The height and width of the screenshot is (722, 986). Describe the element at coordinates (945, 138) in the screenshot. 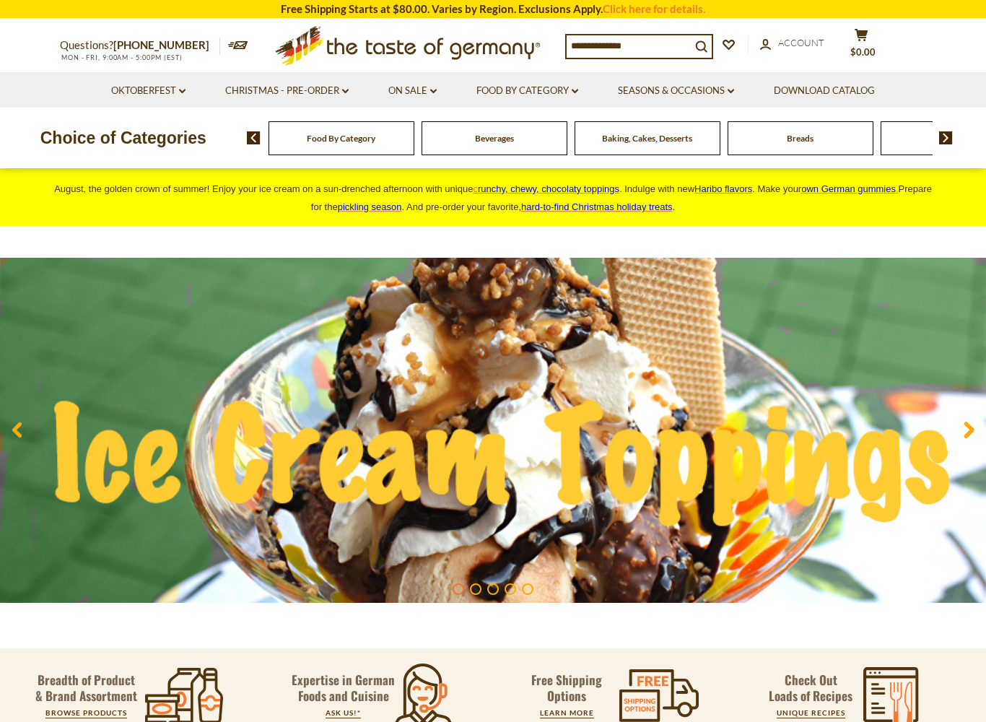

I see `img: next arrow` at that location.